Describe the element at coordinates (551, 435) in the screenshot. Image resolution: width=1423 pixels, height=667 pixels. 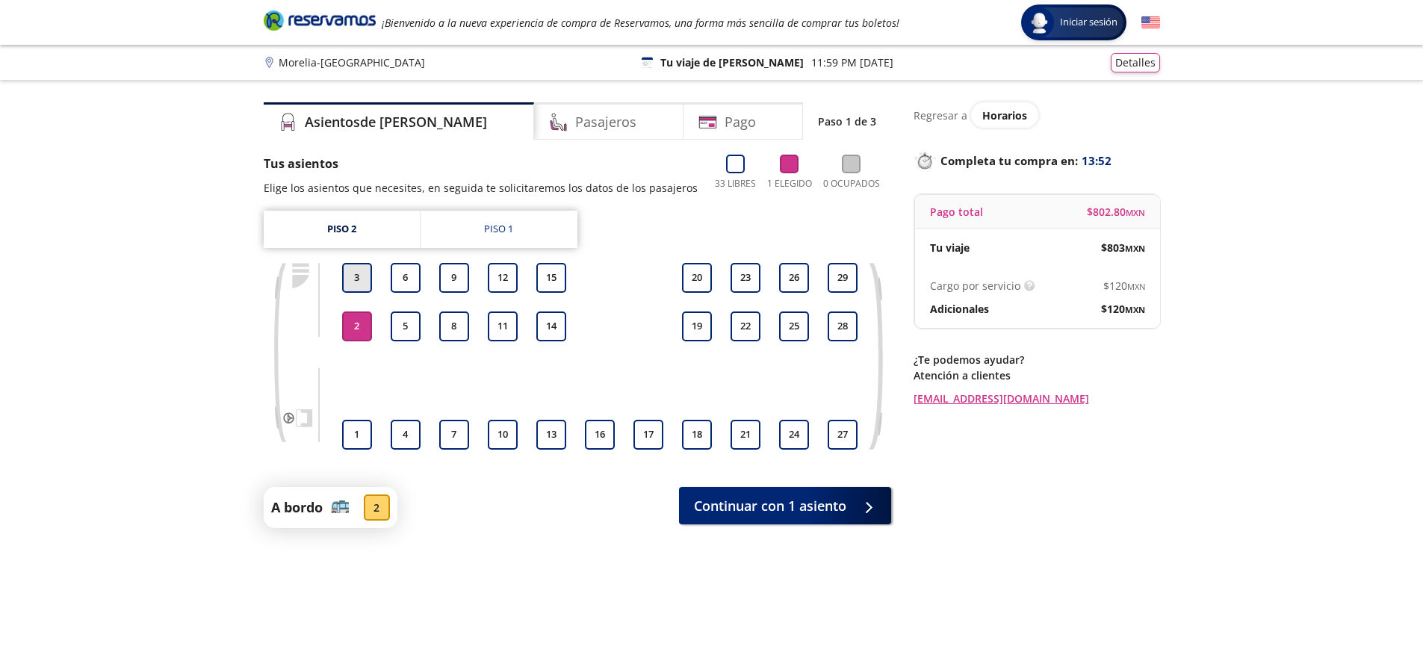
I see `button: 13` at that location.